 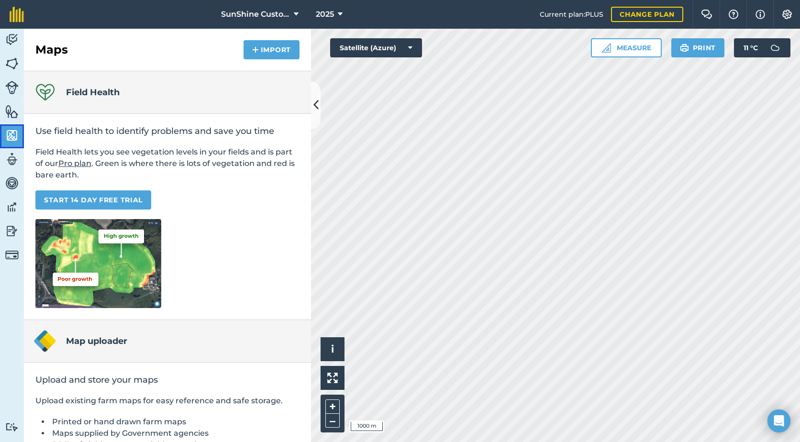 I want to click on button: Measure, so click(x=626, y=48).